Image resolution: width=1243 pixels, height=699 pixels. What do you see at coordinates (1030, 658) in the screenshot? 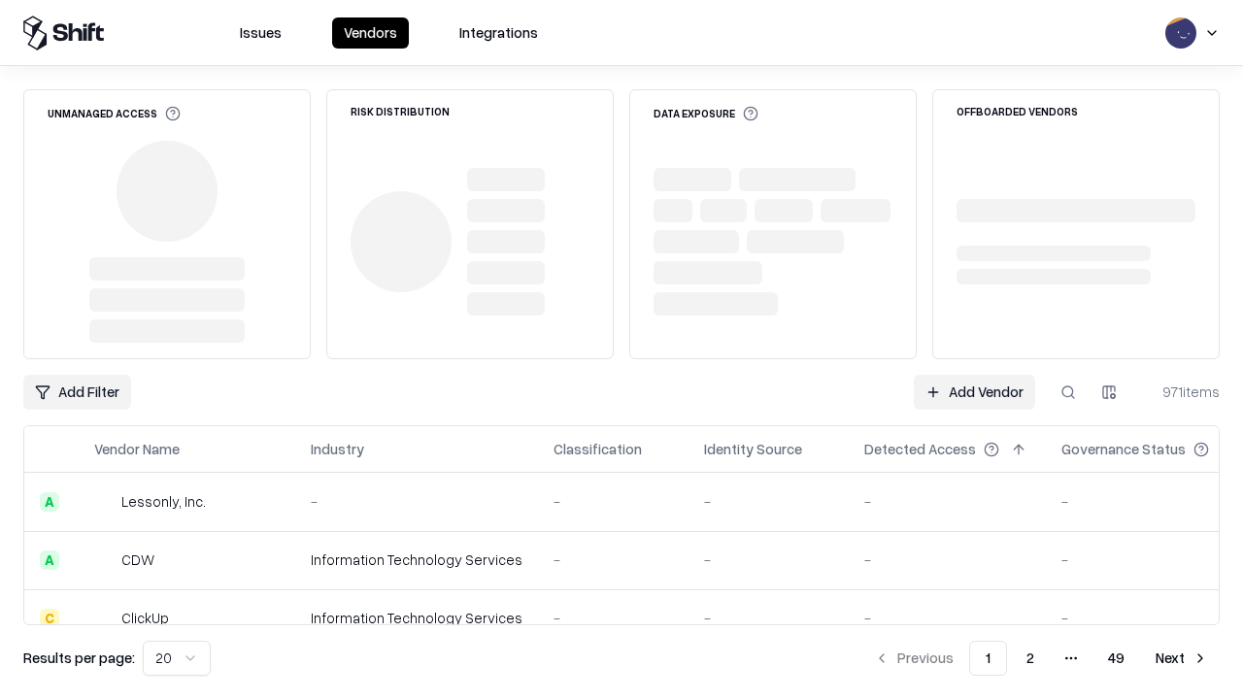
I see `button: 2` at bounding box center [1030, 658].